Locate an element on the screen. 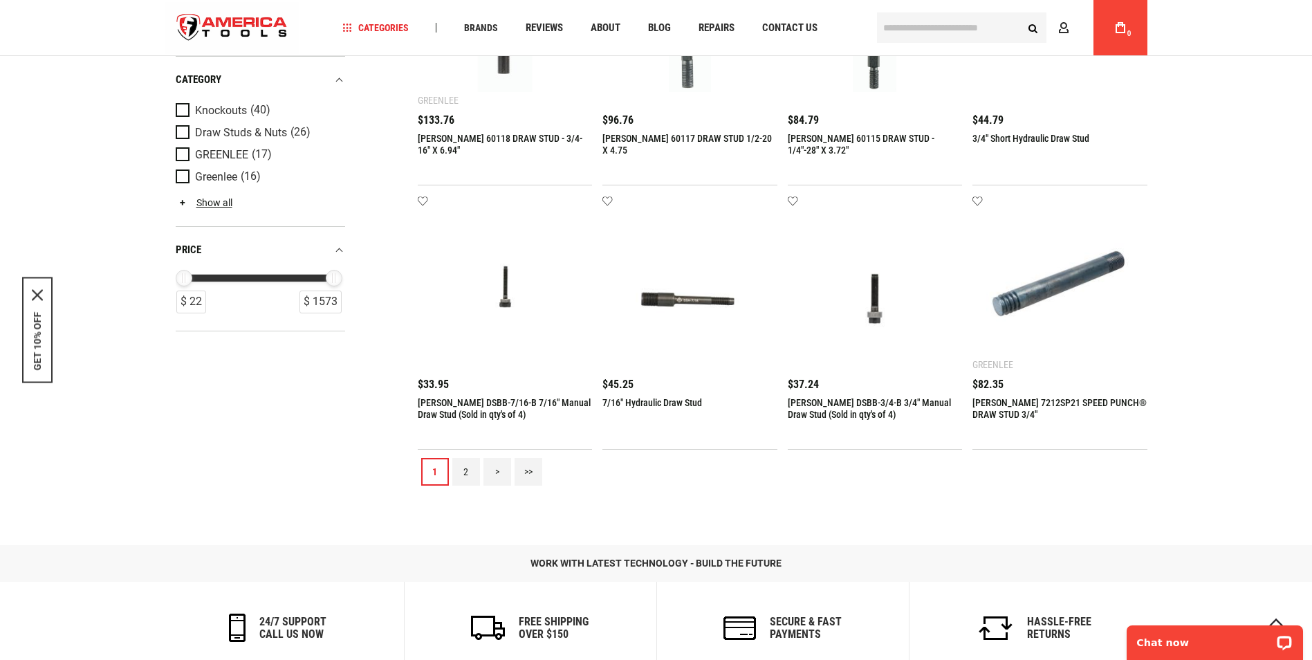  span: Draw Studs & Nuts is located at coordinates (241, 132).